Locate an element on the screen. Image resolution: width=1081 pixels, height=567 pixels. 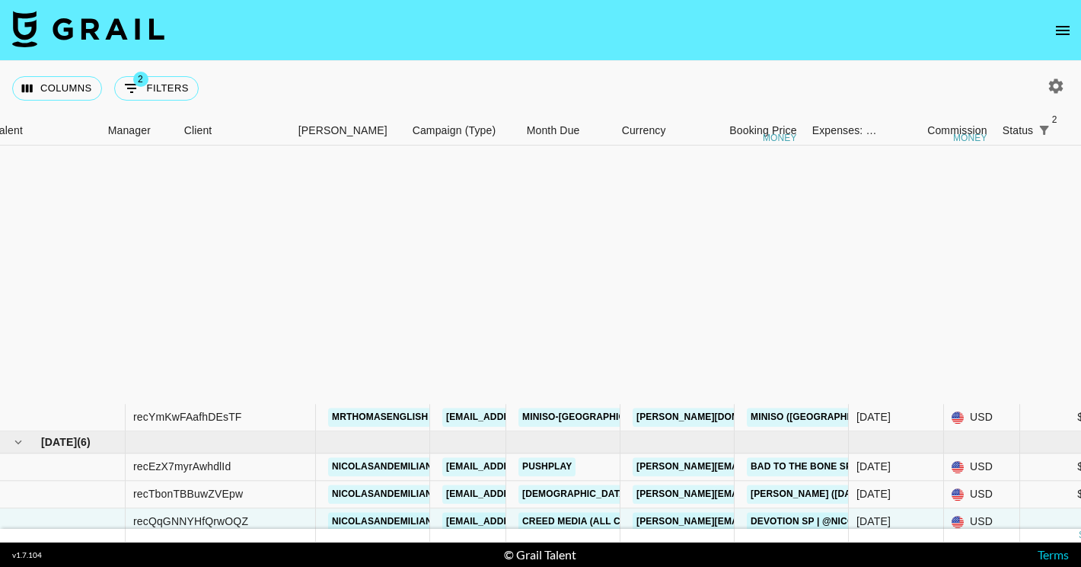
div: v 1.7.104 is located at coordinates (27, 554).